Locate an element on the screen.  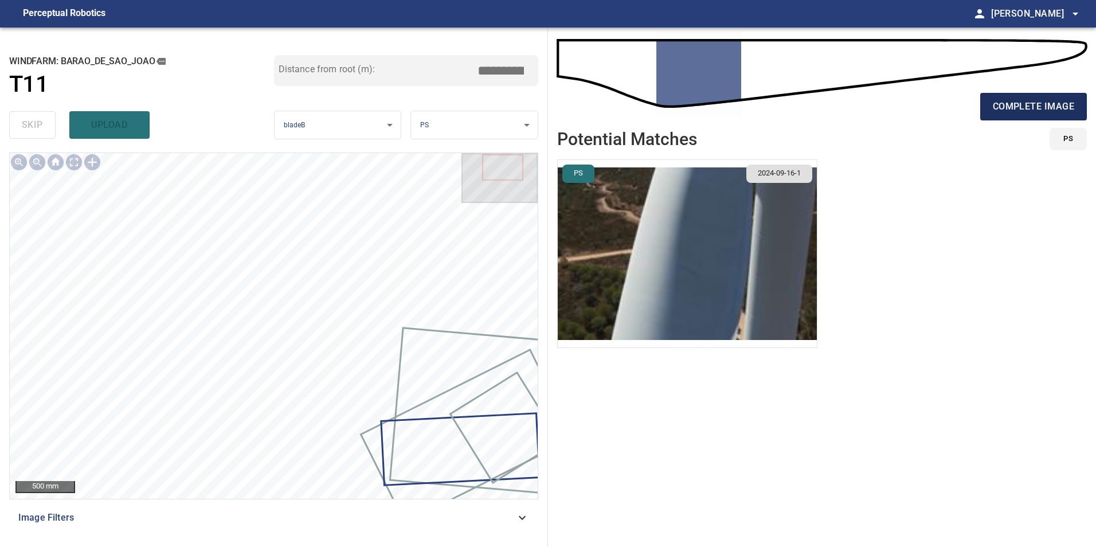
div: Zoom in is located at coordinates (19, 162).